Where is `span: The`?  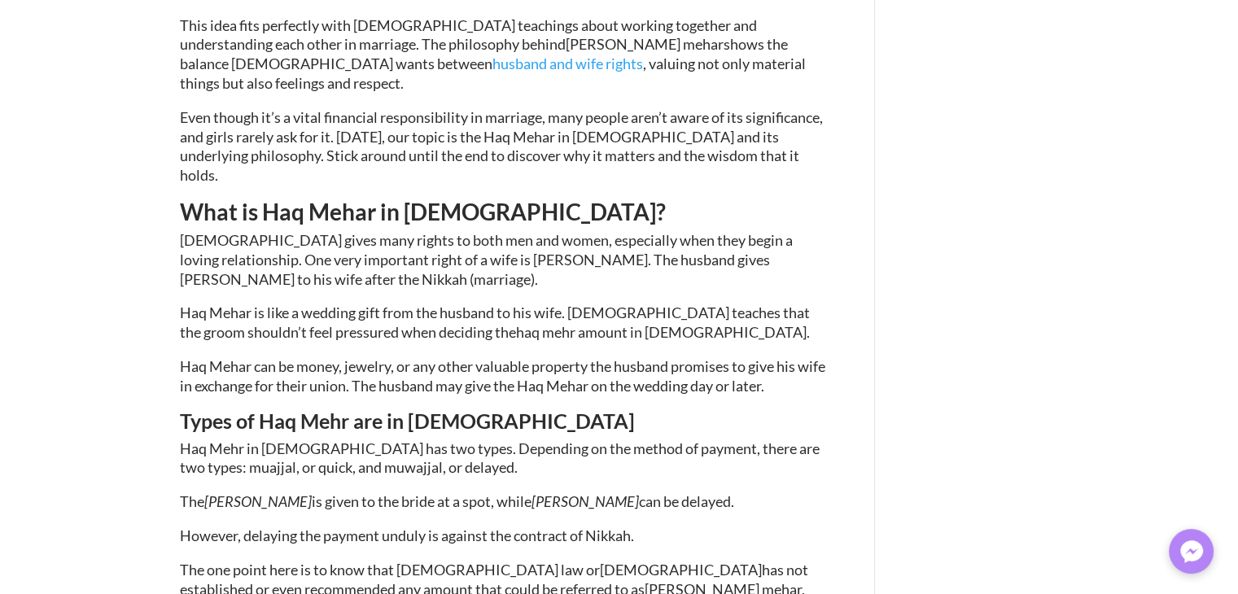 span: The is located at coordinates (192, 501).